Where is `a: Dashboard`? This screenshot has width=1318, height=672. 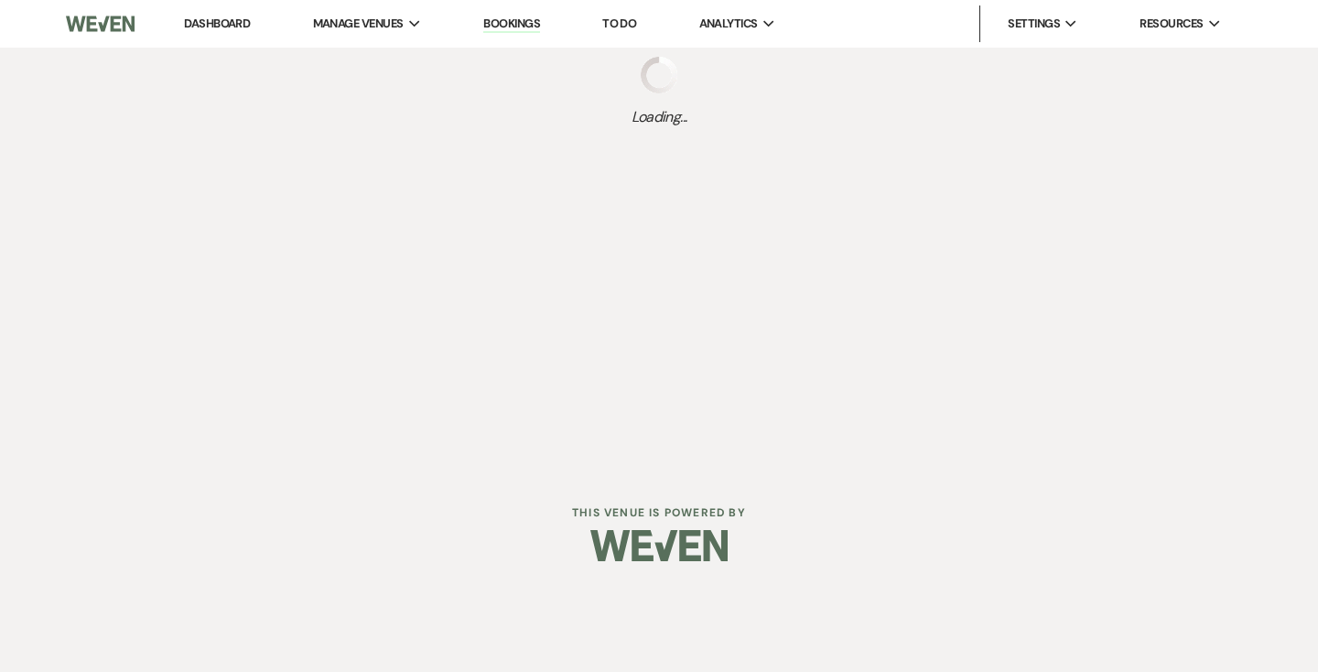 a: Dashboard is located at coordinates (217, 23).